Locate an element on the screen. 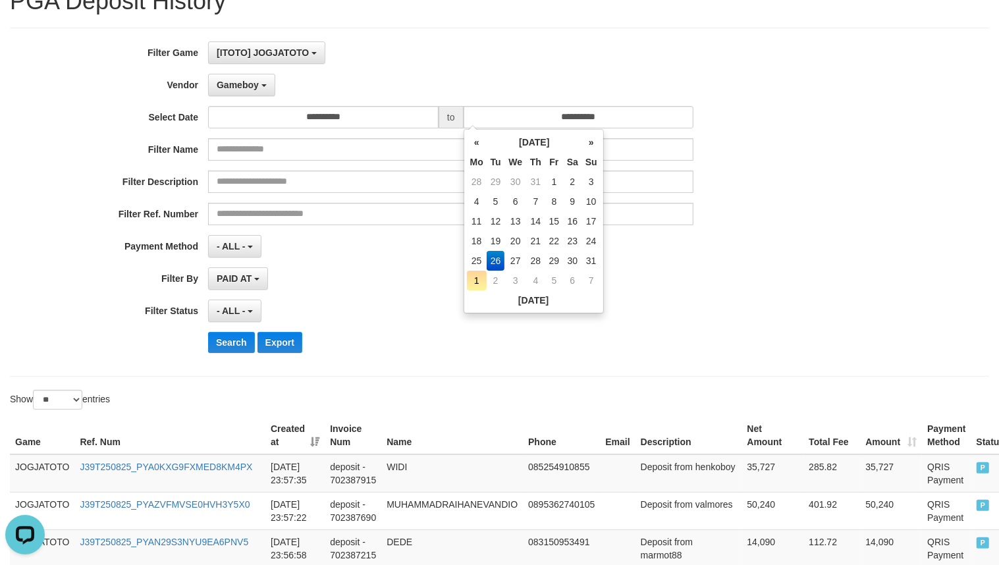  td: 10 is located at coordinates (591, 201).